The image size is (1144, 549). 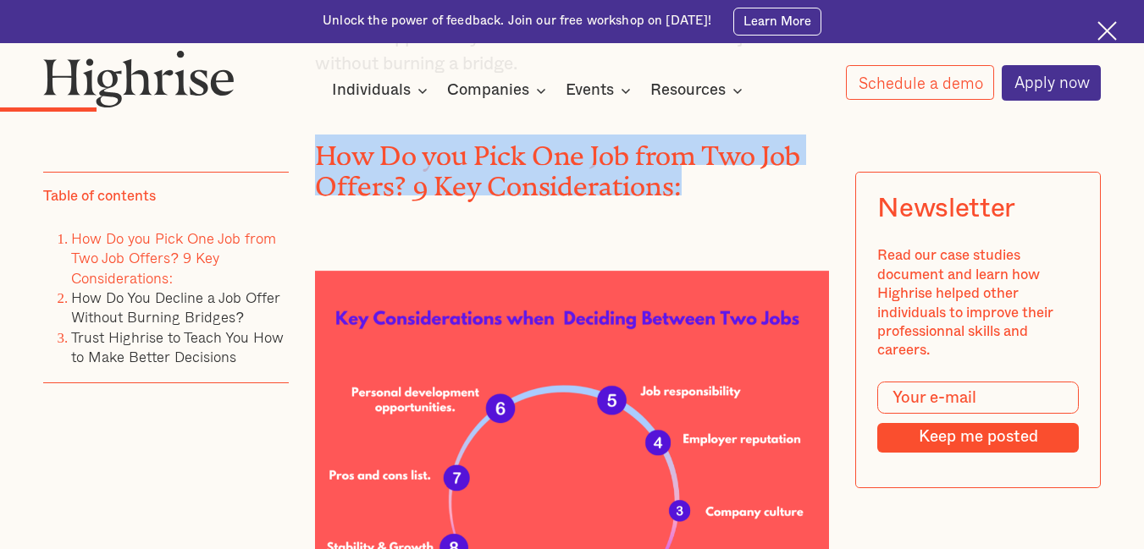 What do you see at coordinates (978, 398) in the screenshot?
I see `input: Your e-mail` at bounding box center [978, 398].